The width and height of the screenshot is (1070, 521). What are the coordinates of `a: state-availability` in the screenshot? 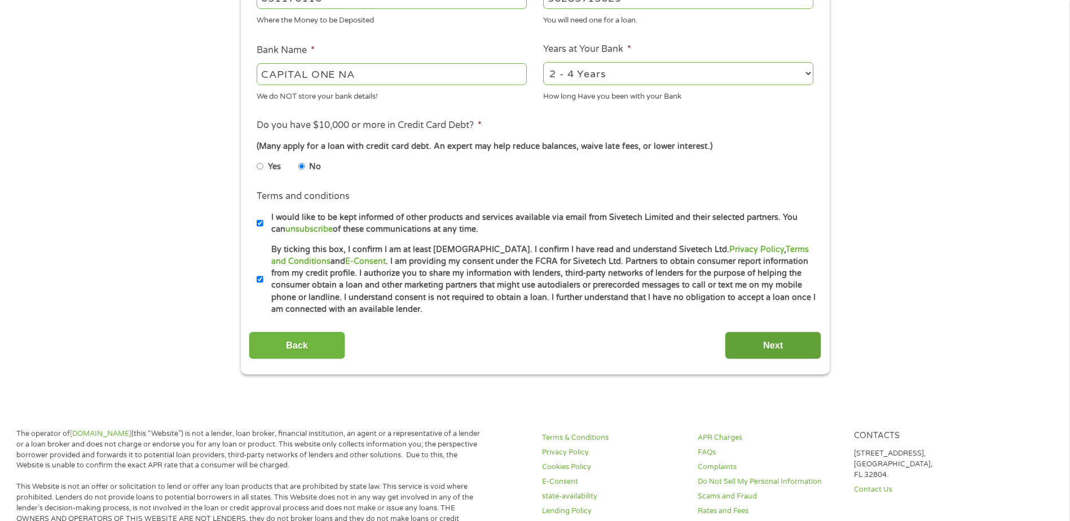 It's located at (613, 496).